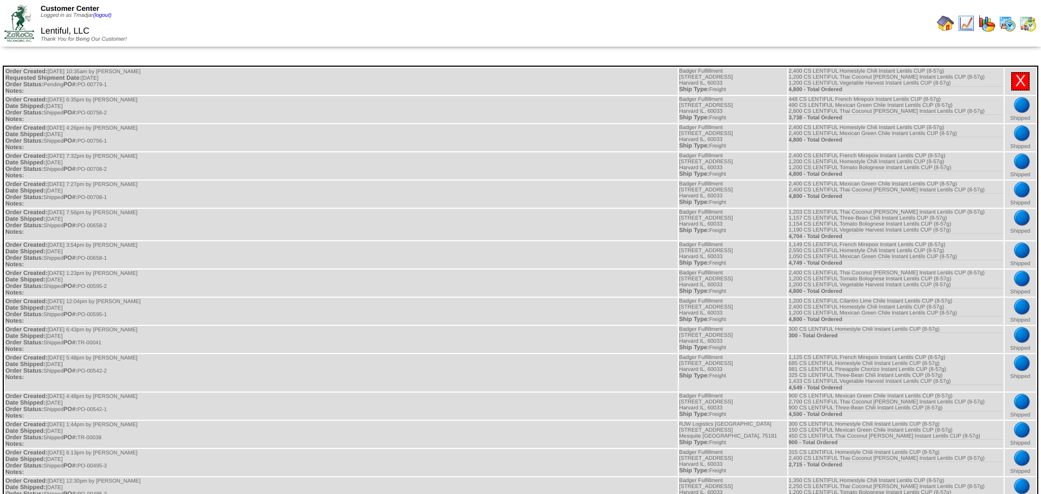 The width and height of the screenshot is (1041, 494). I want to click on td: 900 CS LENTIFUL Mexican Green Chile Instant Lentils CUP (8-57g) 2,700 CS LENTIFUL Thai Coconut [P..., so click(896, 406).